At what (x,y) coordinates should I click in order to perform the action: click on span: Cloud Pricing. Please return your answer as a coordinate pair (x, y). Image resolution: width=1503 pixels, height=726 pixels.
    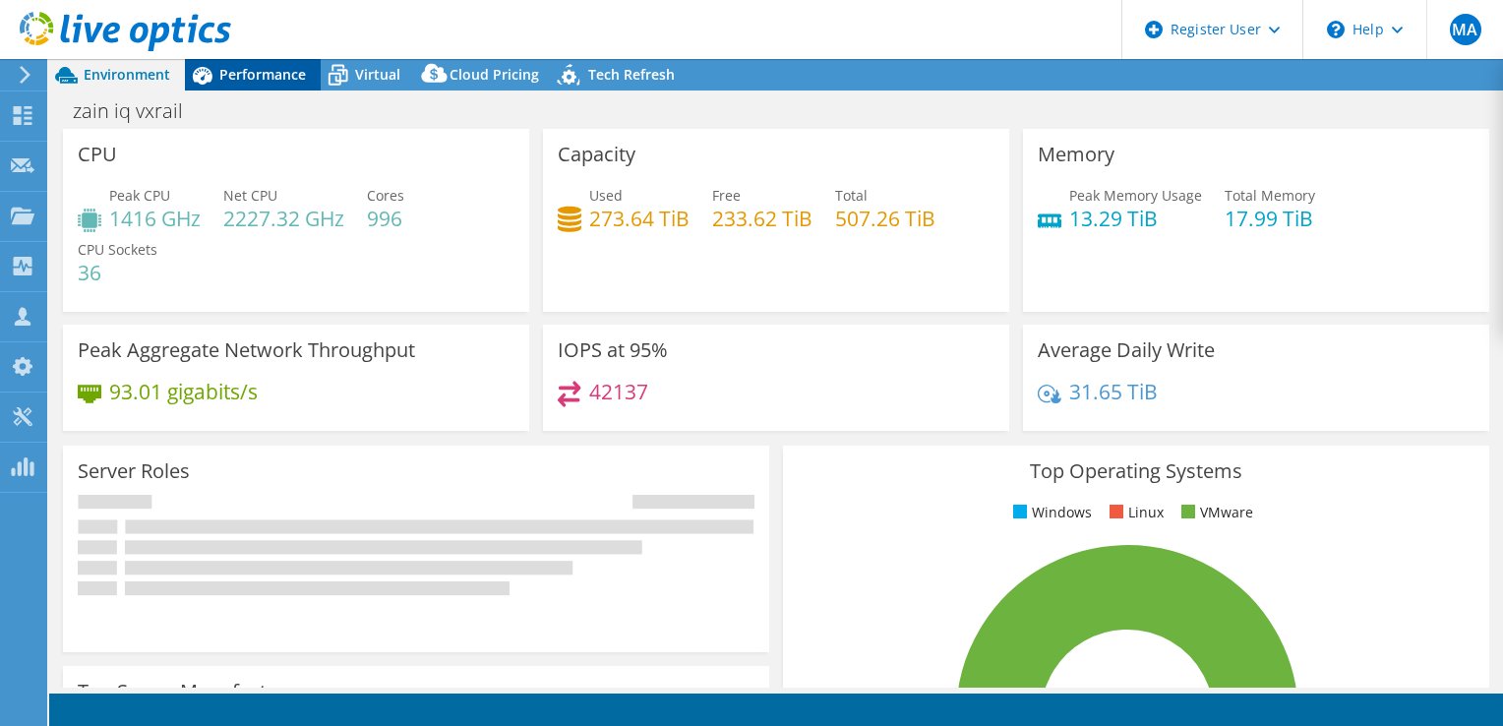
    Looking at the image, I should click on (494, 74).